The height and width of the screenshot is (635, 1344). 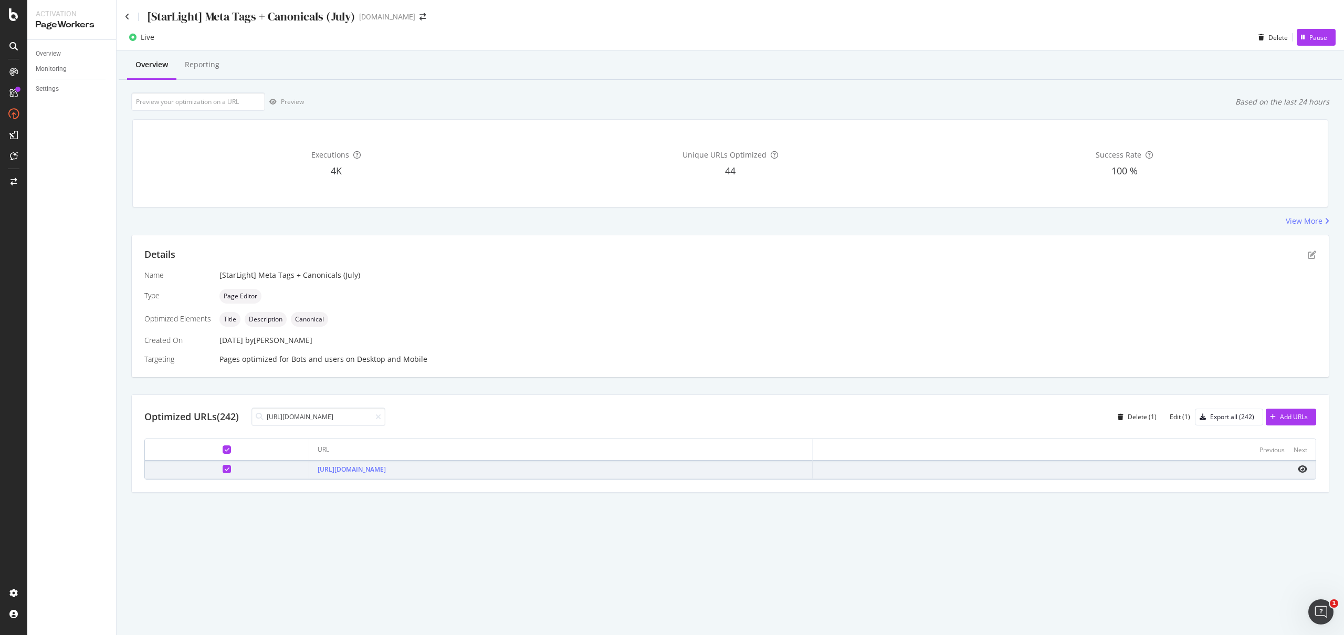 I want to click on i: eye, so click(x=1303, y=469).